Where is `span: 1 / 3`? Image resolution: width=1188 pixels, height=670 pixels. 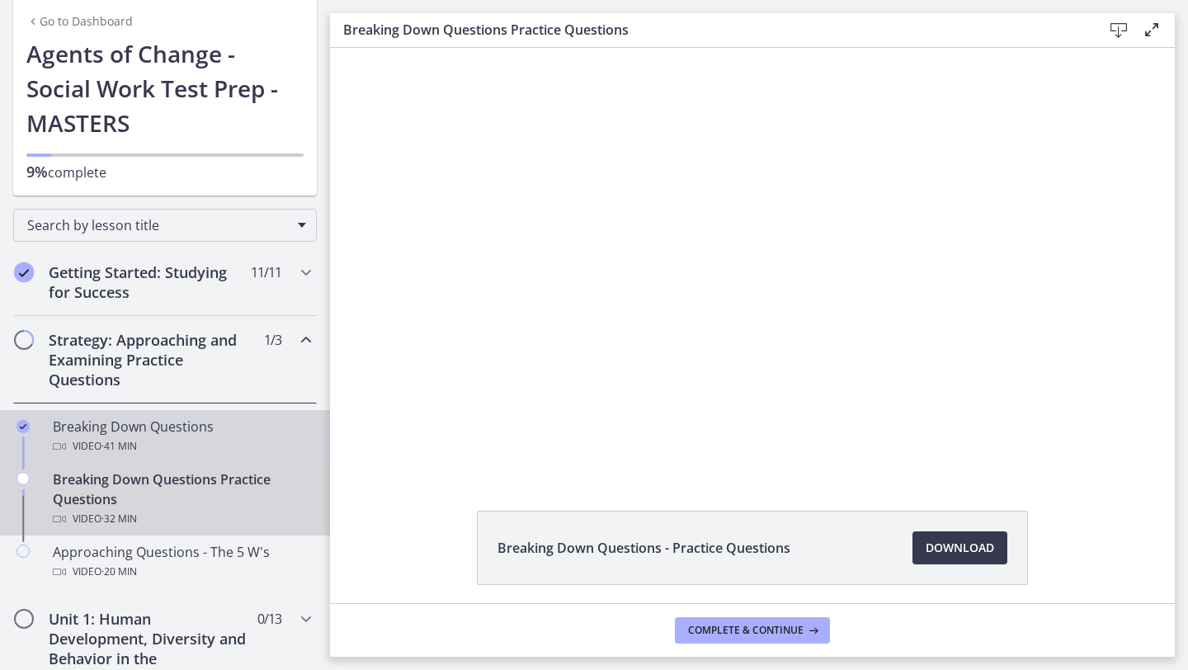 span: 1 / 3 is located at coordinates (272, 340).